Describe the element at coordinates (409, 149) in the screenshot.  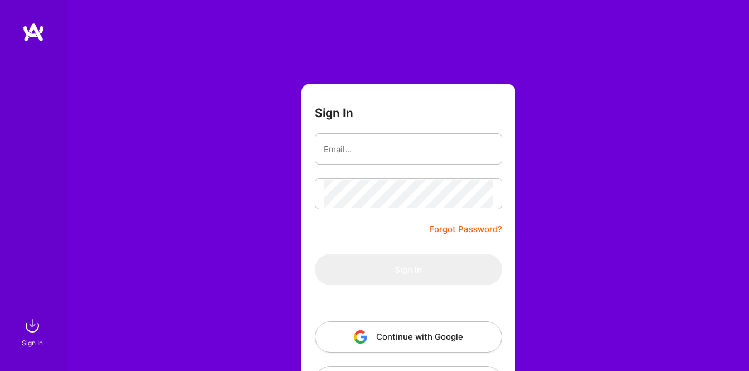
I see `input: Email...` at that location.